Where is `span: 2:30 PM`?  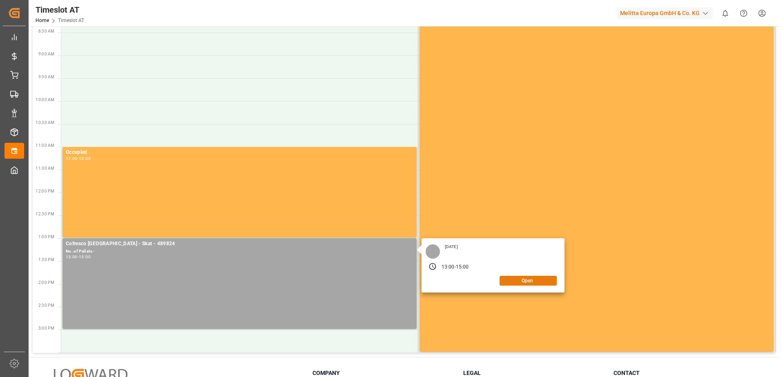 span: 2:30 PM is located at coordinates (46, 305).